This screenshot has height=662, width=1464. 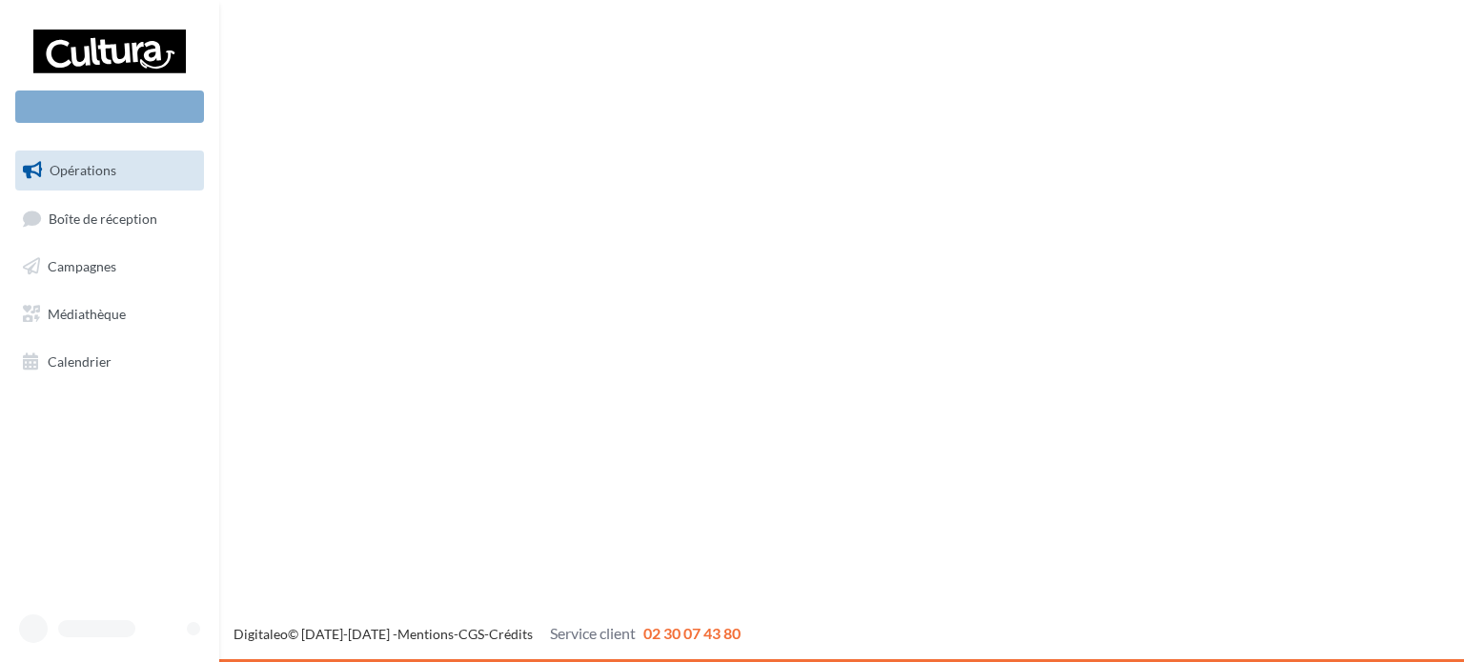 I want to click on a: CGS, so click(x=471, y=634).